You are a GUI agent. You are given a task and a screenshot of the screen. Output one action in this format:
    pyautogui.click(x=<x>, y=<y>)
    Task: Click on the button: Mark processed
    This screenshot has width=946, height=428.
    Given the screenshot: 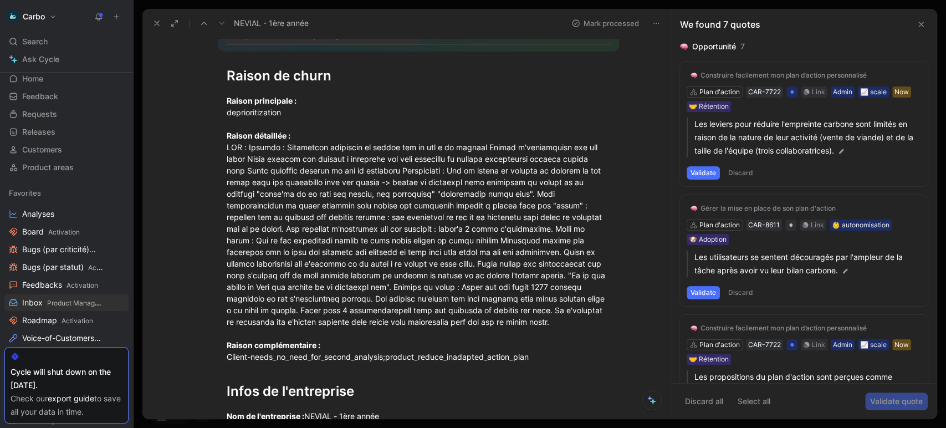 What is the action you would take?
    pyautogui.click(x=605, y=23)
    